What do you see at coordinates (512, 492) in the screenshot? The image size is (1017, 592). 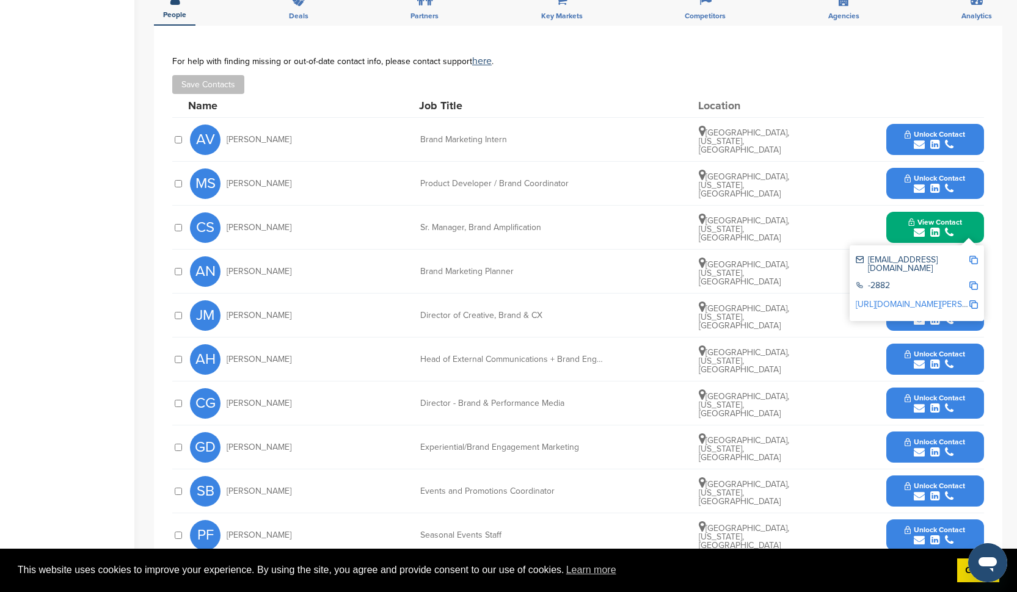 I see `div: Events and Promotions Coordinator` at bounding box center [512, 492].